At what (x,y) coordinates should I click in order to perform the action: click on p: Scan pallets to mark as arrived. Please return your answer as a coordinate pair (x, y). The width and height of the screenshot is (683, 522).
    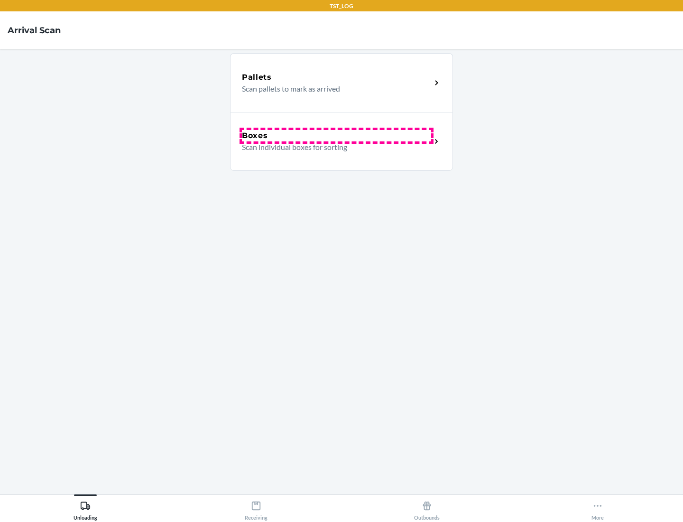
    Looking at the image, I should click on (332, 89).